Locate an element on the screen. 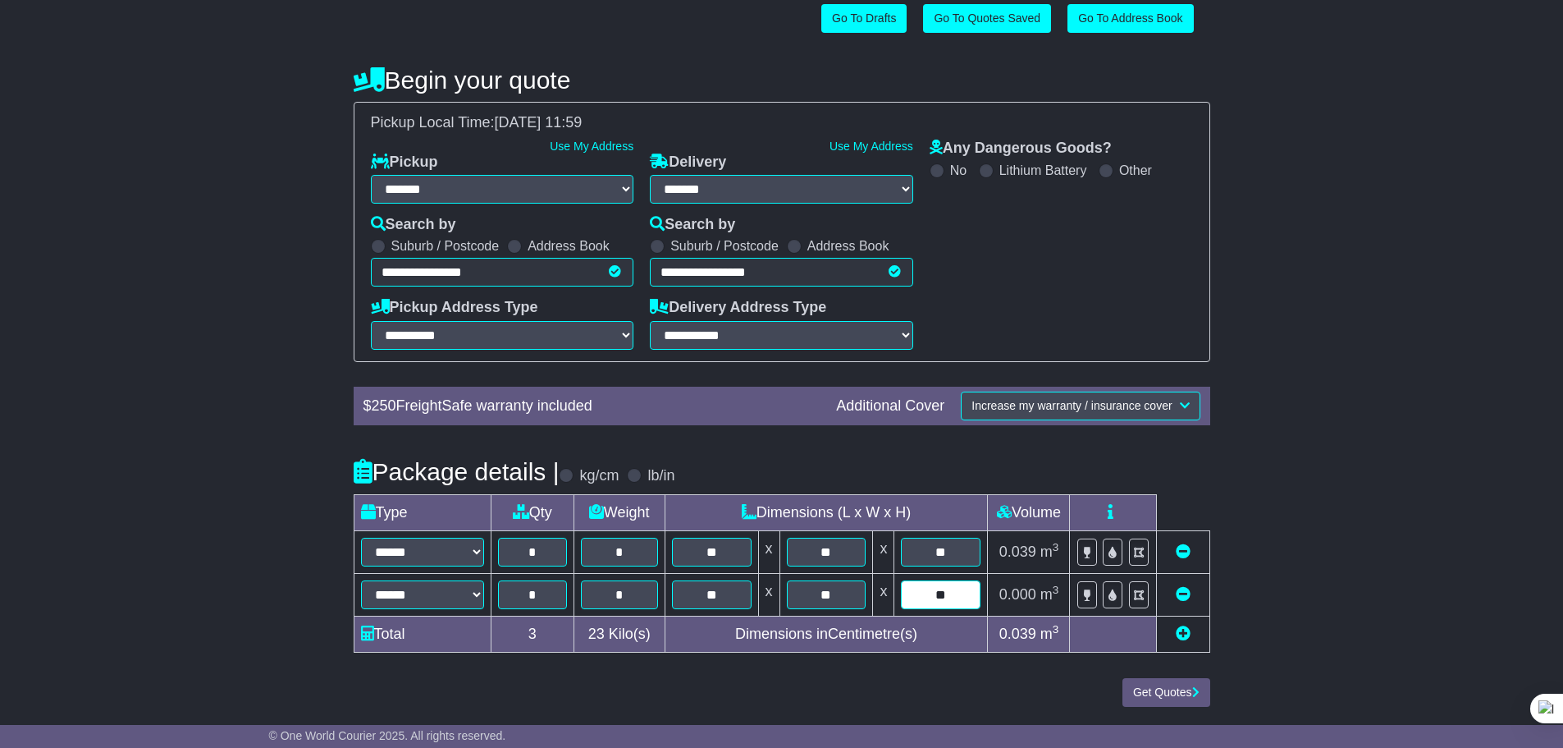  h4: Package details | is located at coordinates (456, 471).